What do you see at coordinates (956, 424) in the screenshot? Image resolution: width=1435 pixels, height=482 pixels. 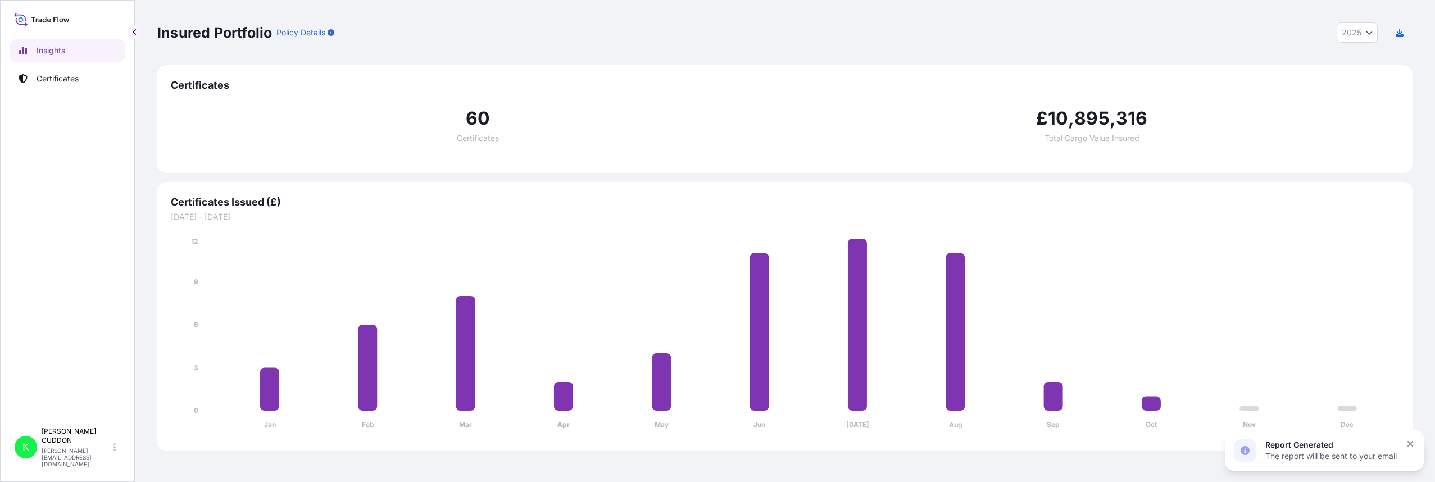 I see `tspan: Aug` at bounding box center [956, 424].